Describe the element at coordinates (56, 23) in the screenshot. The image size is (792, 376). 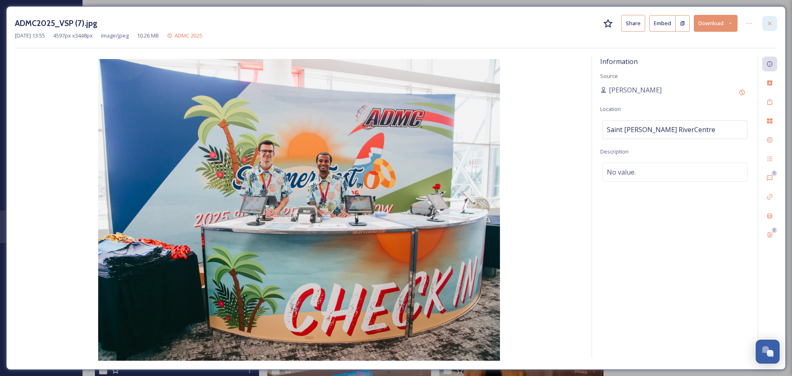
I see `h3: ADMC2025_VSP (7).jpg` at that location.